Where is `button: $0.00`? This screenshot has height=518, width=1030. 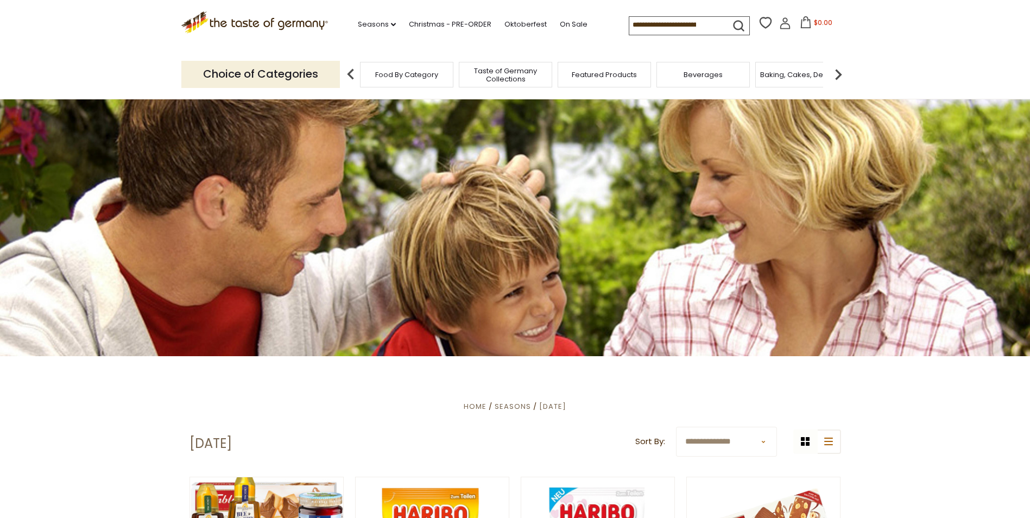
button: $0.00 is located at coordinates (816, 24).